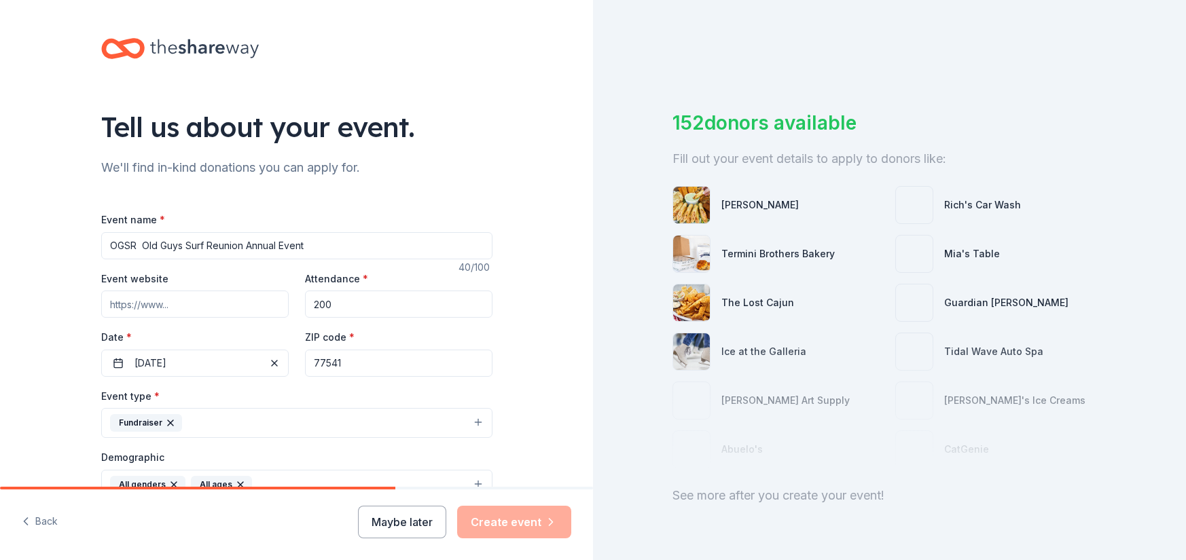  What do you see at coordinates (195, 338) in the screenshot?
I see `label: Date` at bounding box center [195, 338].